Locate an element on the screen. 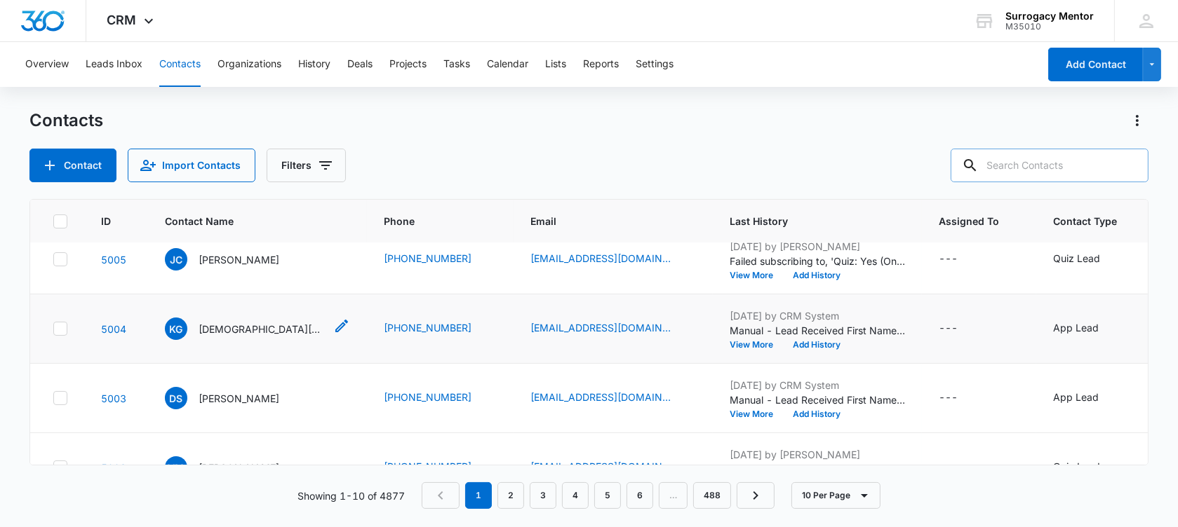  div: Phone - +1 (929) 670-2789 - Select to Edit Field is located at coordinates (440, 468).